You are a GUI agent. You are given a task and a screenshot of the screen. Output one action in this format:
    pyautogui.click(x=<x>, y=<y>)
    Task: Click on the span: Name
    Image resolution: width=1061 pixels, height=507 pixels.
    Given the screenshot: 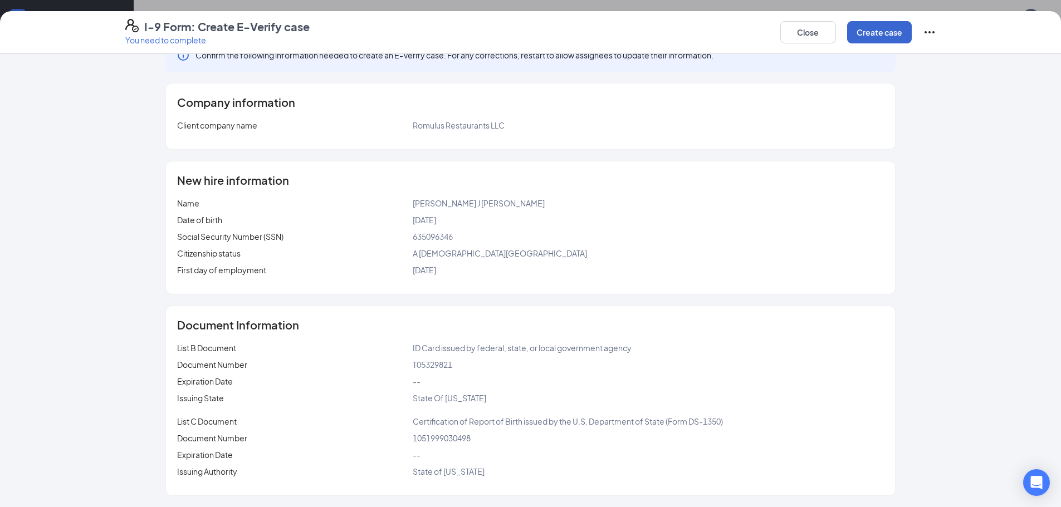 What is the action you would take?
    pyautogui.click(x=188, y=203)
    